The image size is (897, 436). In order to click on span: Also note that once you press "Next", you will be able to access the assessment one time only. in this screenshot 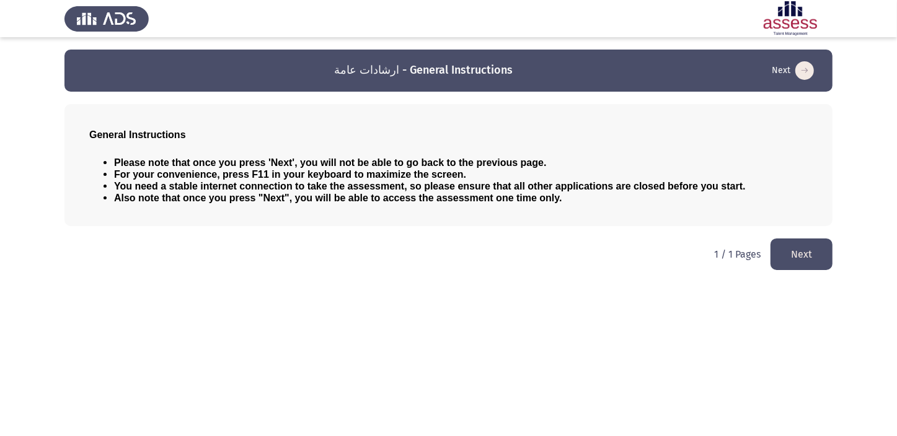, I will do `click(338, 198)`.